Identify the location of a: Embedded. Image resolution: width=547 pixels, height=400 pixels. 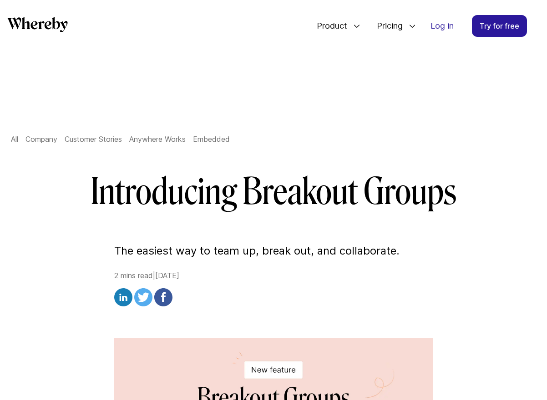
(211, 139).